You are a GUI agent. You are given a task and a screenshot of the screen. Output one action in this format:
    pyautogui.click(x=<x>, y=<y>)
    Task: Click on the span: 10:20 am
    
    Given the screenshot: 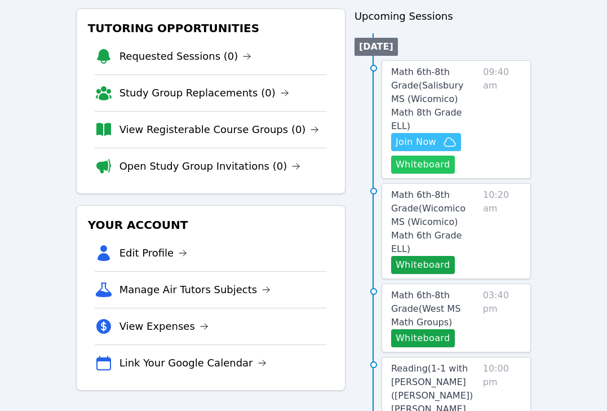 What is the action you would take?
    pyautogui.click(x=502, y=231)
    